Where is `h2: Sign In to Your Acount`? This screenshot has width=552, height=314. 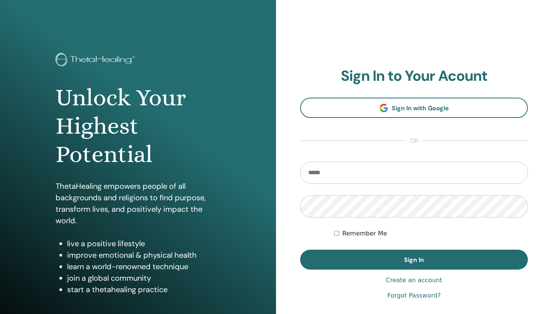 h2: Sign In to Your Acount is located at coordinates (414, 76).